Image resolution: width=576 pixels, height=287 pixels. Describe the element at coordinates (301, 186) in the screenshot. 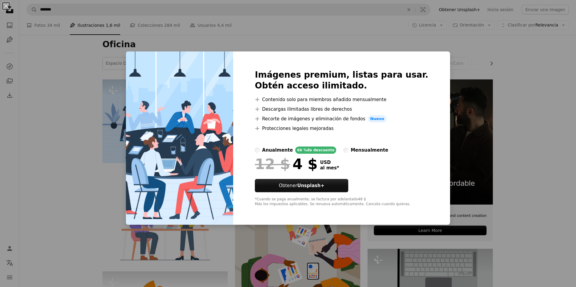

I see `button: ObtenerUnsplash+` at that location.